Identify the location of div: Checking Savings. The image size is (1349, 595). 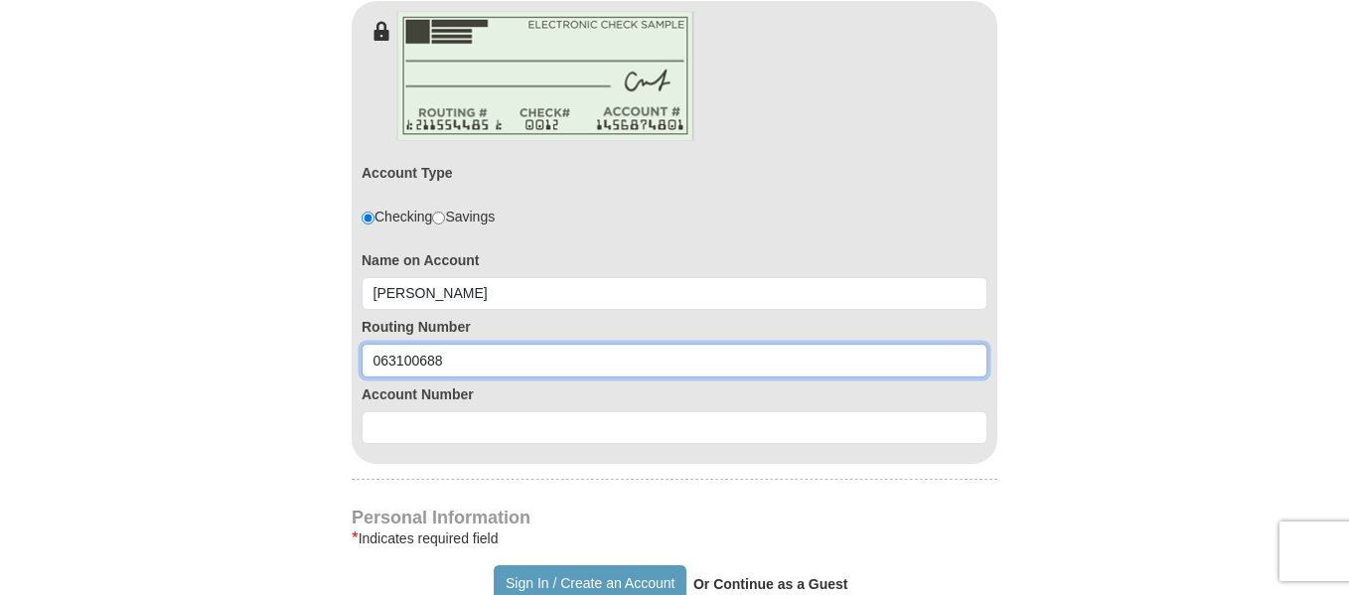
(428, 217).